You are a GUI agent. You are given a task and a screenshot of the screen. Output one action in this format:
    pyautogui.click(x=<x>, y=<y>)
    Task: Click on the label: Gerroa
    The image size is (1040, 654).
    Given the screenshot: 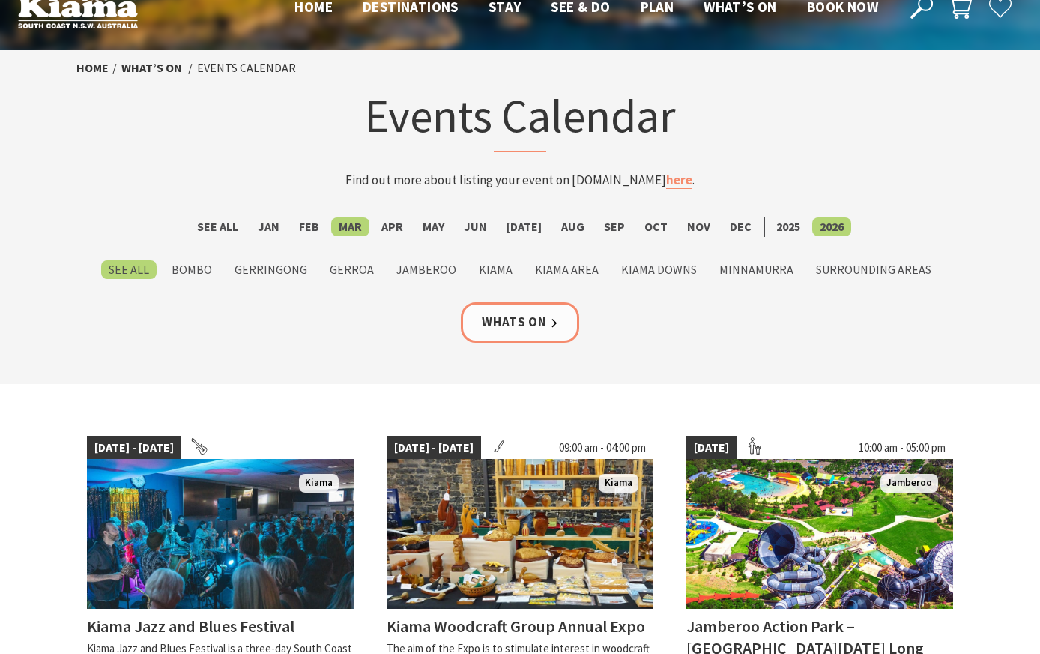 What is the action you would take?
    pyautogui.click(x=352, y=269)
    